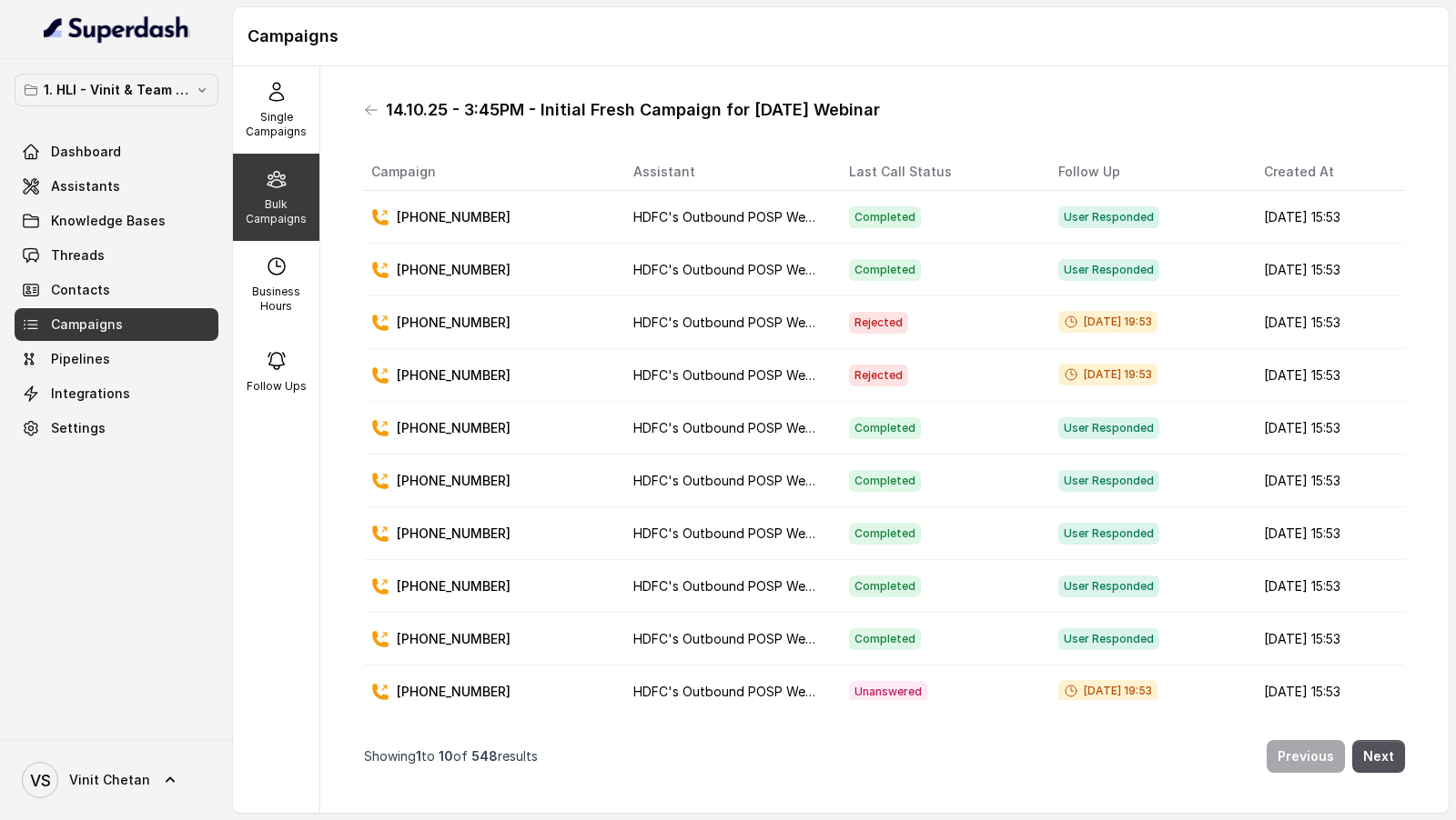  What do you see at coordinates (116, 780) in the screenshot?
I see `a: Vinit Chetan` at bounding box center [116, 780].